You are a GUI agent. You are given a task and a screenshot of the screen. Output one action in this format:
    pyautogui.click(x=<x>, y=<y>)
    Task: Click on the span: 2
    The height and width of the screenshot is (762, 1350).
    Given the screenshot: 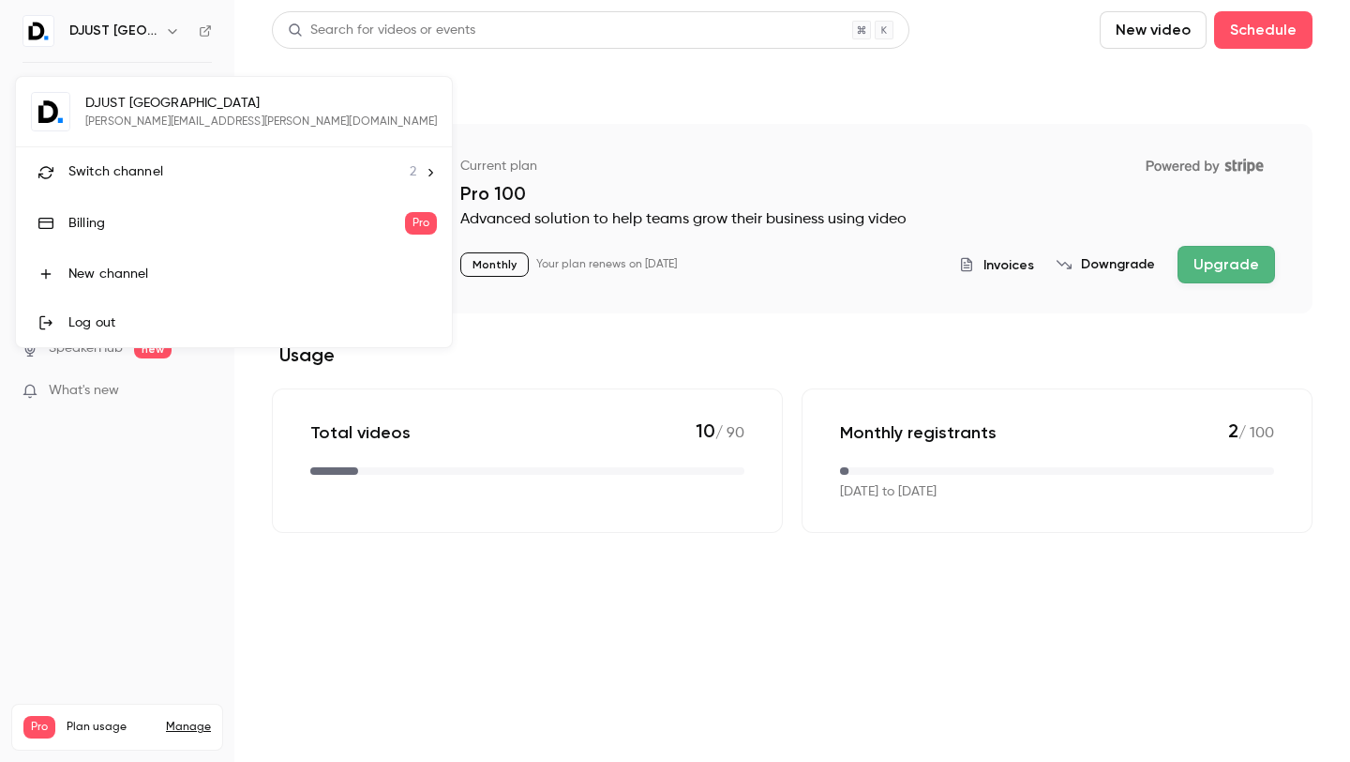 What is the action you would take?
    pyautogui.click(x=413, y=172)
    